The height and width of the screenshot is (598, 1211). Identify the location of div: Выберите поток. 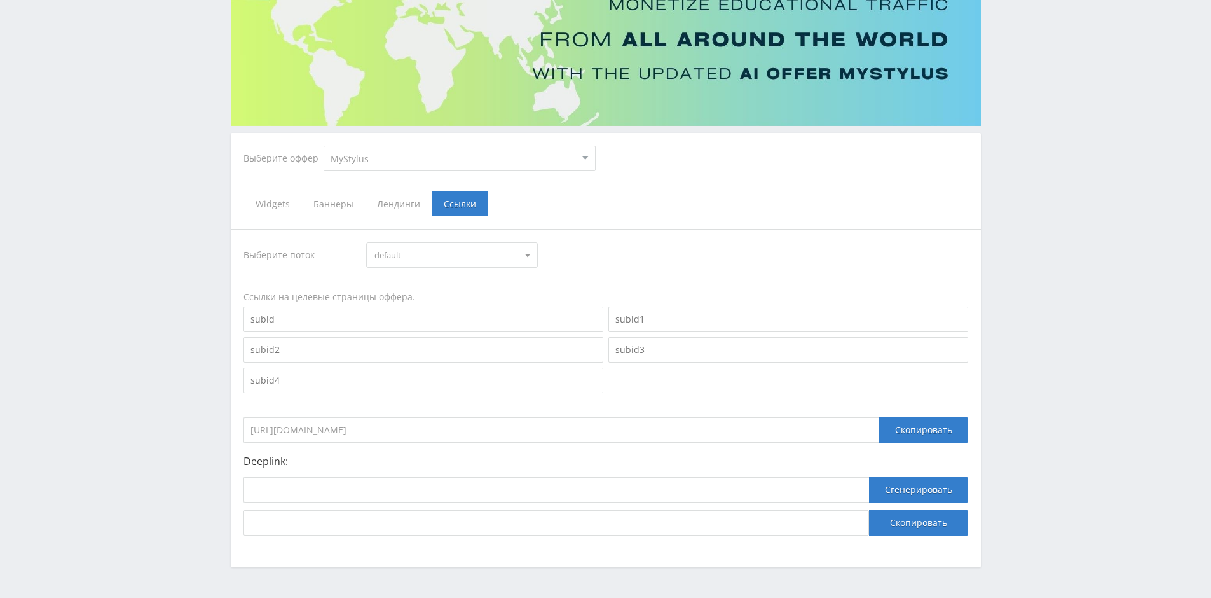
(299, 255).